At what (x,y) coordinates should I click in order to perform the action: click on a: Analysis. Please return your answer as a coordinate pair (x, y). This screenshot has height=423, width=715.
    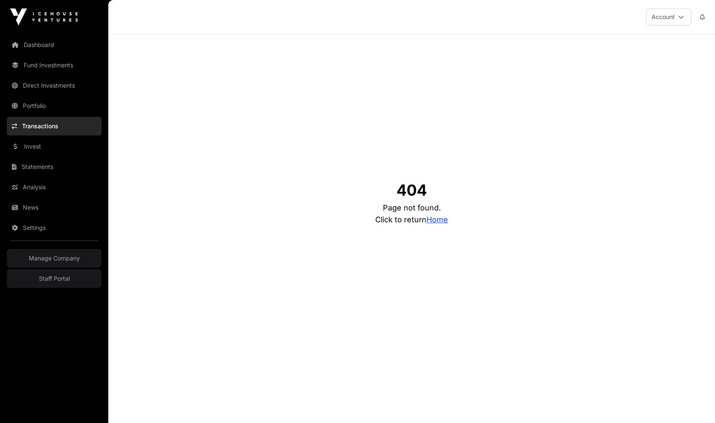
    Looking at the image, I should click on (54, 187).